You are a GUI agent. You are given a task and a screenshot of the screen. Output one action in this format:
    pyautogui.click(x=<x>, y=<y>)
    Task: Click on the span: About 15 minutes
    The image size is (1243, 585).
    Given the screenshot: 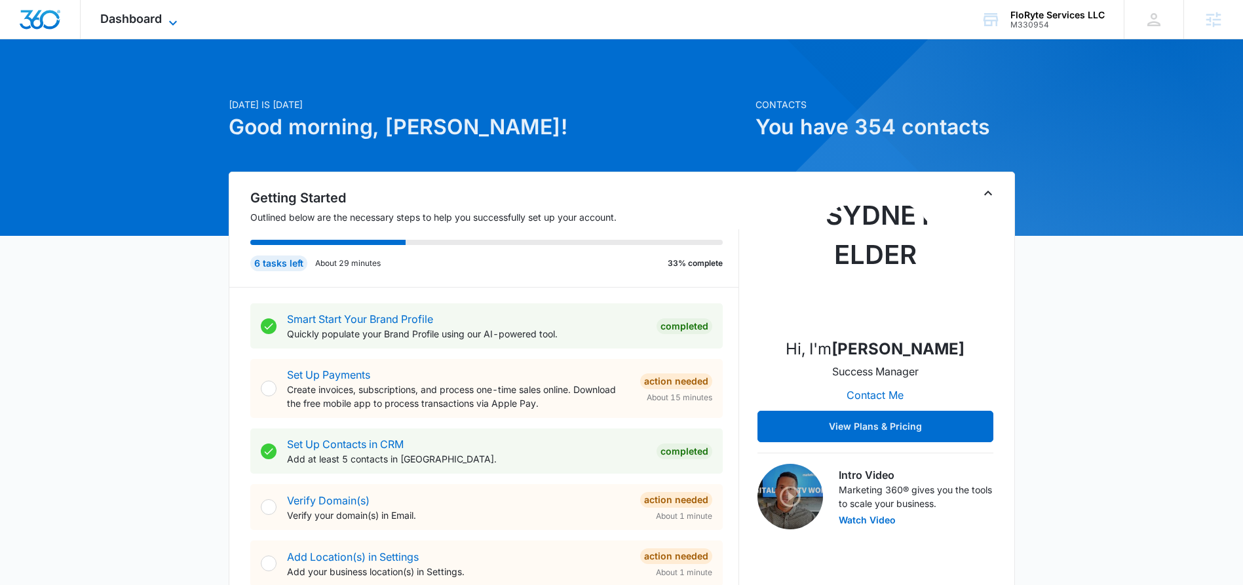 What is the action you would take?
    pyautogui.click(x=679, y=398)
    